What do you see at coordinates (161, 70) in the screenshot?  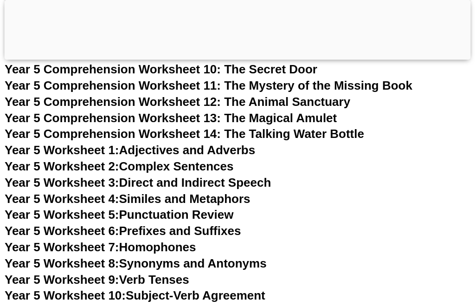 I see `span: Year 5 Comprehension Worksheet 10: The Secret Door` at bounding box center [161, 70].